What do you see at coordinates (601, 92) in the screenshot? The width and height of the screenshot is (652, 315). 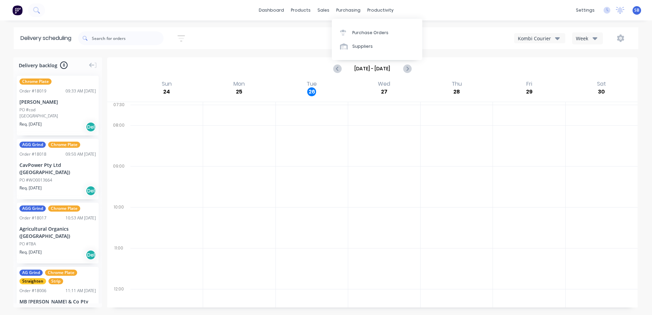 I see `div: 30` at bounding box center [601, 92].